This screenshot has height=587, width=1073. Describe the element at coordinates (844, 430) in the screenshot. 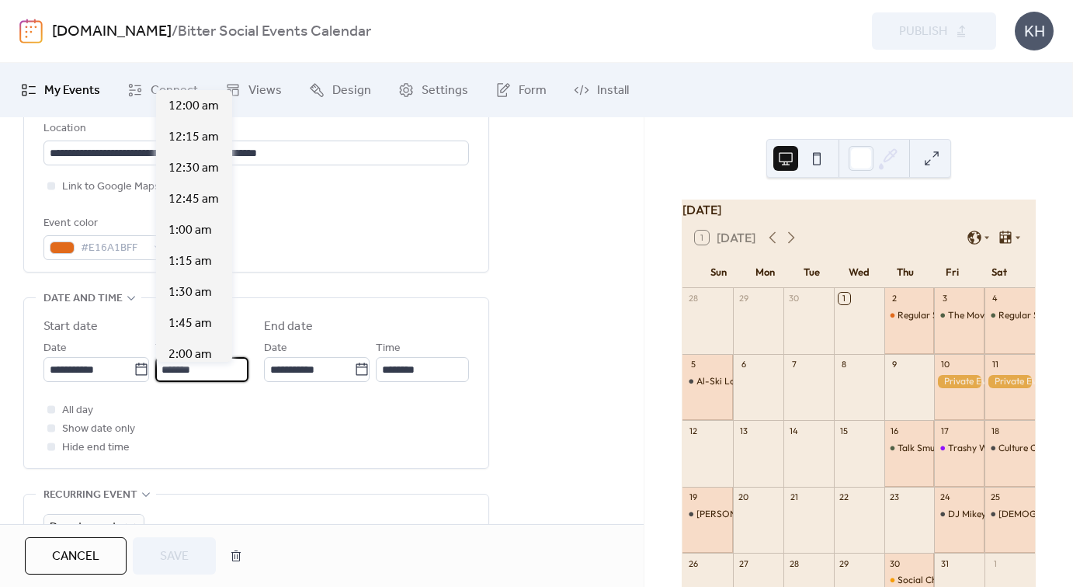

I see `div: 15` at that location.